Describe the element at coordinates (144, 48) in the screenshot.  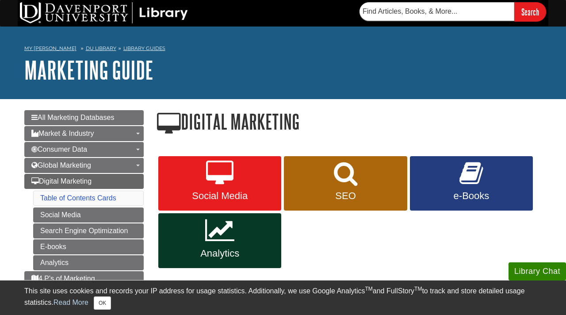
I see `a: Library Guides` at that location.